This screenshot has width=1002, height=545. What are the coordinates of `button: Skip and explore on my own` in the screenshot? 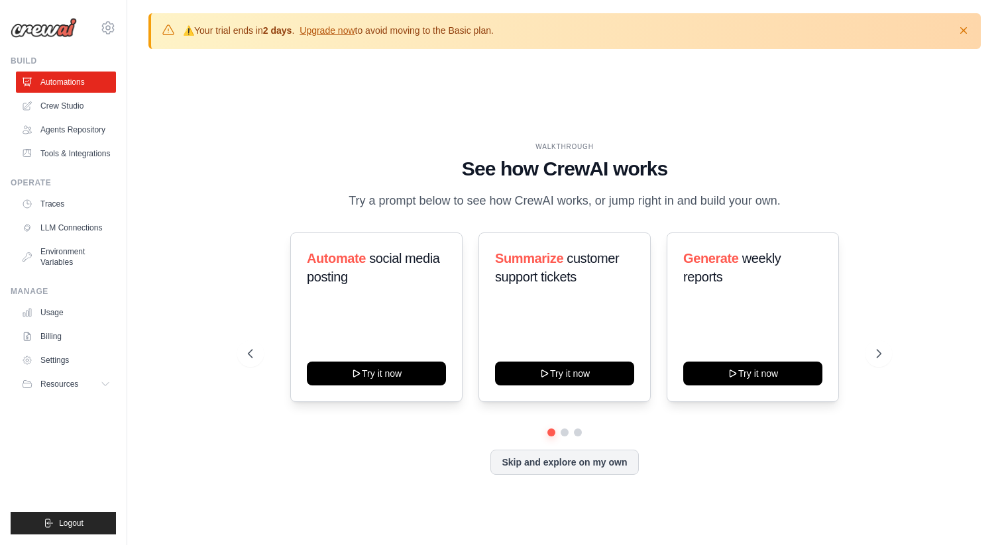 It's located at (564, 462).